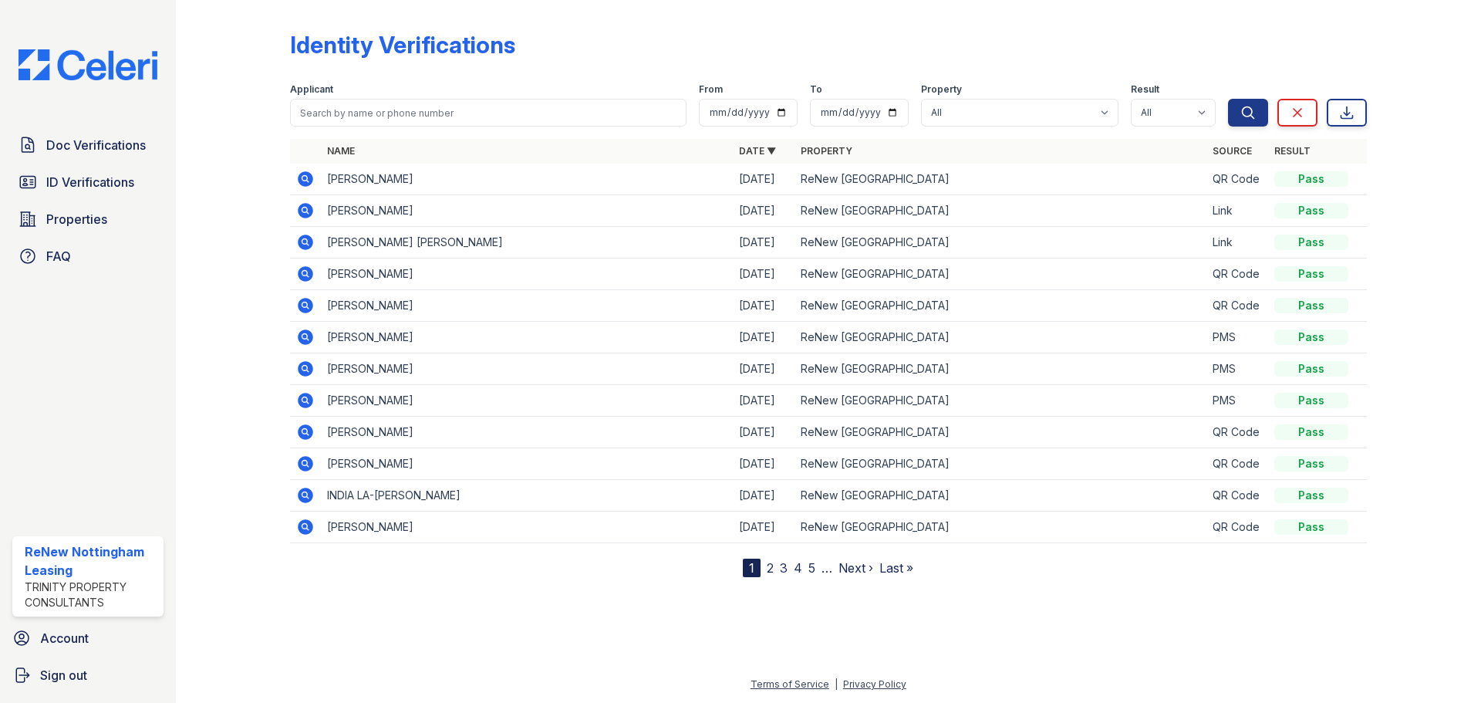 This screenshot has height=703, width=1481. What do you see at coordinates (76, 219) in the screenshot?
I see `span: Properties` at bounding box center [76, 219].